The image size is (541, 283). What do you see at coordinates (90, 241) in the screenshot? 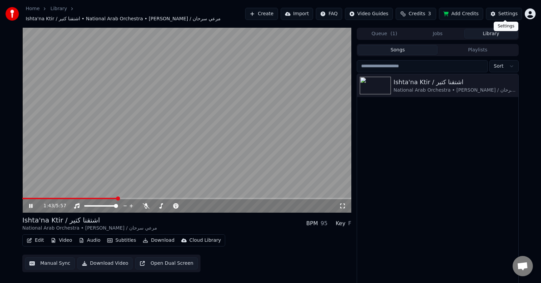
I see `button: Audio` at bounding box center [90, 241].